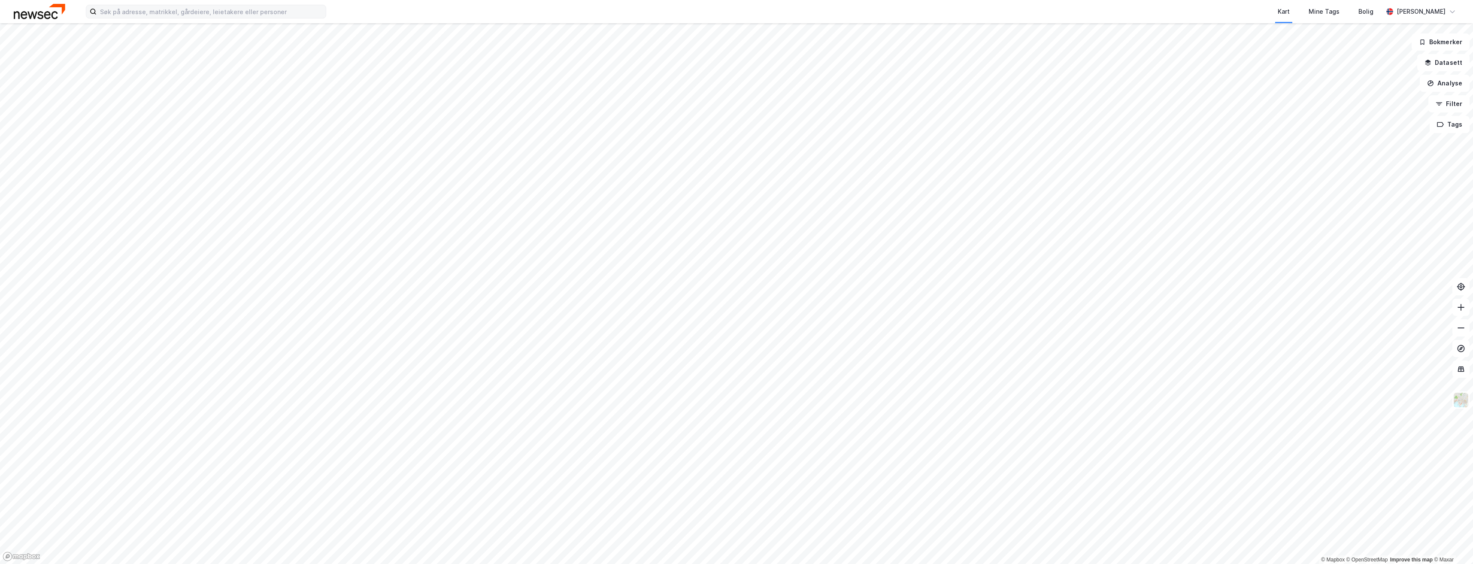  Describe the element at coordinates (1461, 400) in the screenshot. I see `img: Z` at that location.